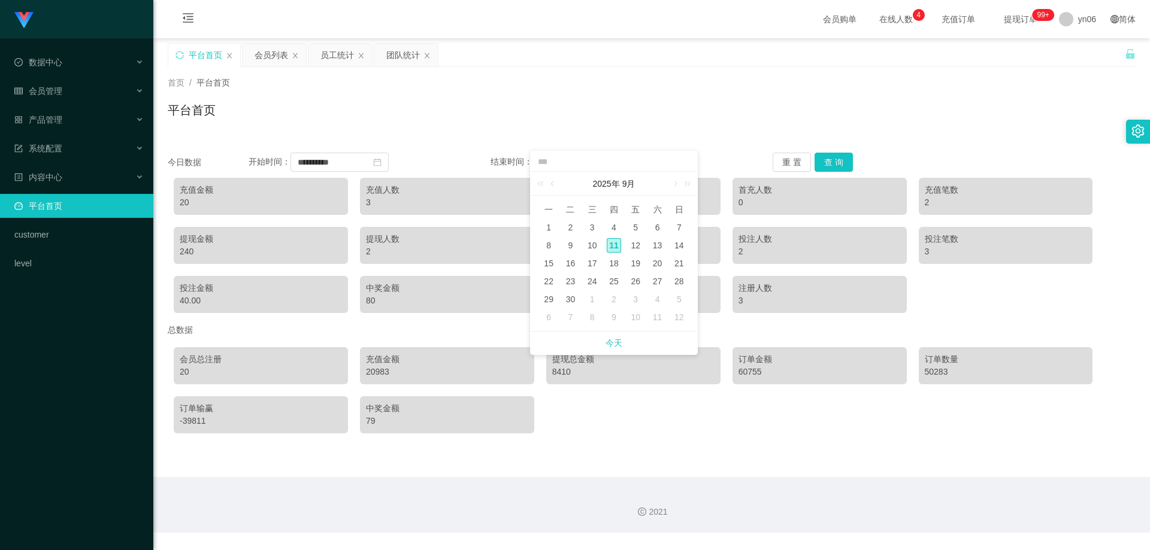  Describe the element at coordinates (919, 15) in the screenshot. I see `sup: 4` at that location.